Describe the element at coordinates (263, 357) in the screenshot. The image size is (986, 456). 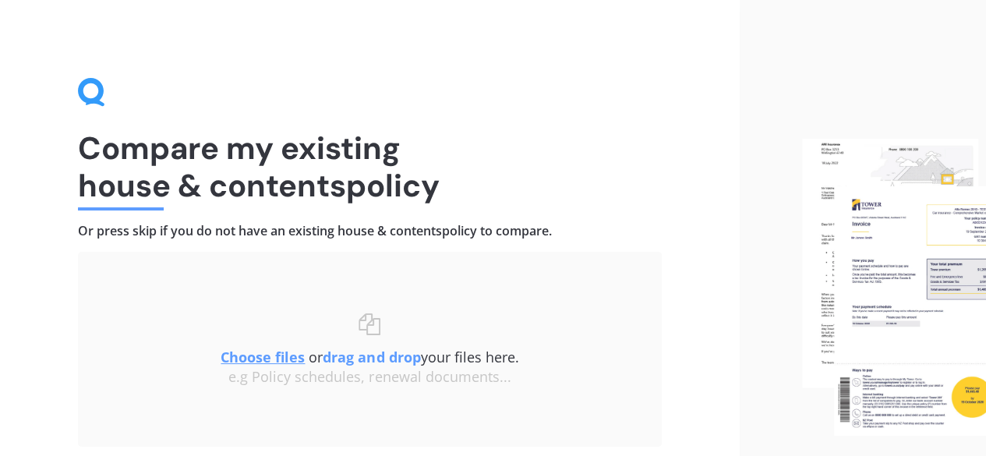
I see `u: Choose files` at that location.